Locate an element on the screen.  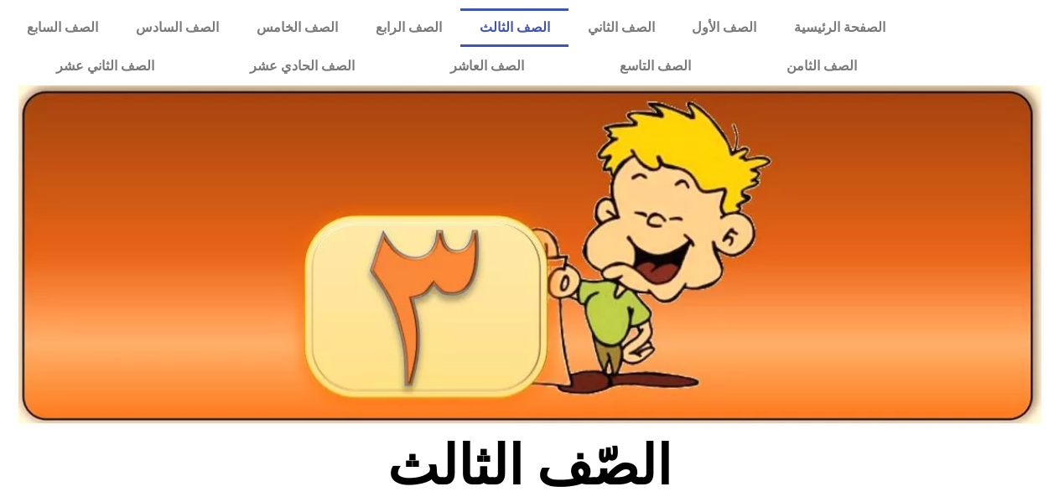
a: الصف السابع is located at coordinates (63, 28).